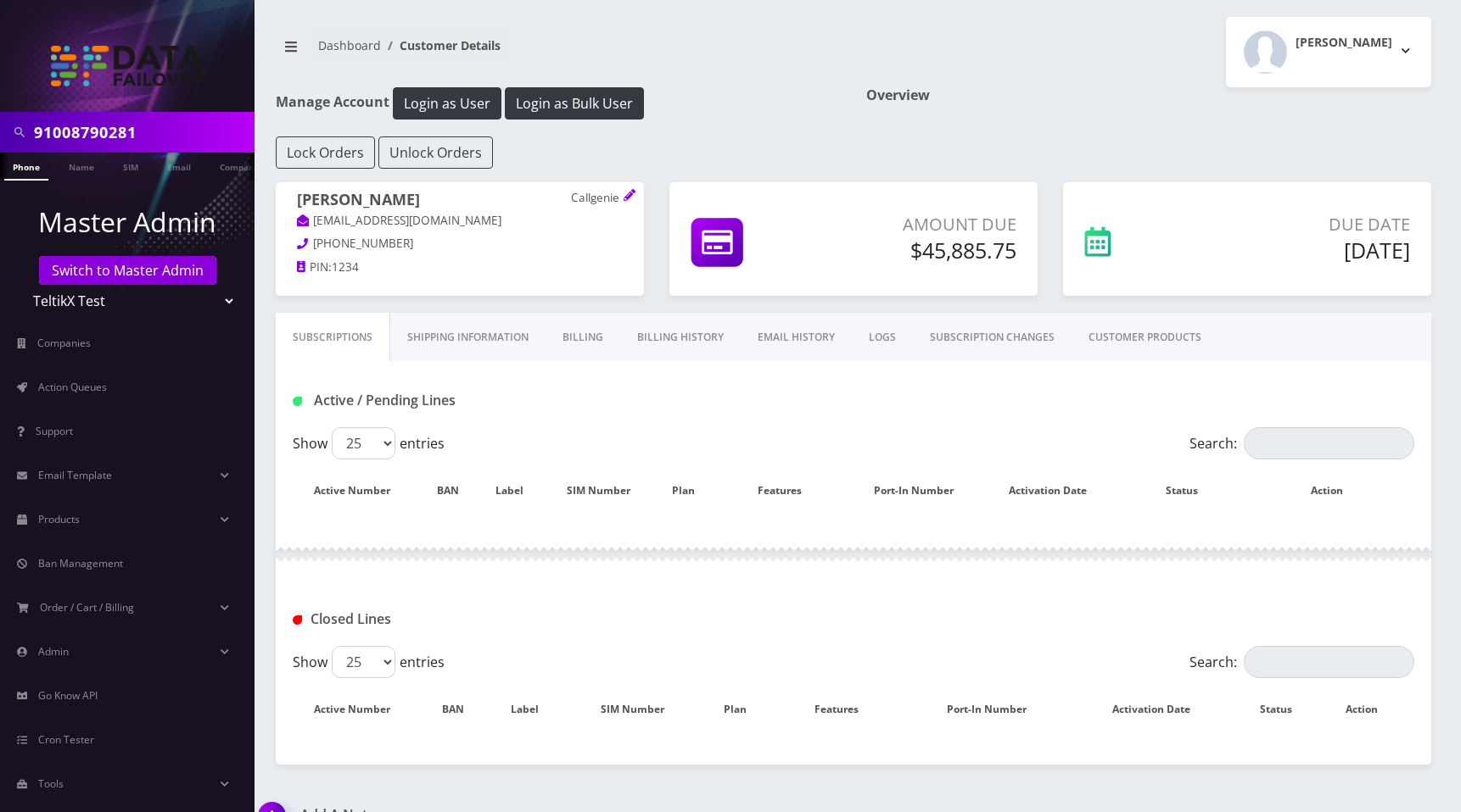 This screenshot has width=1461, height=812. What do you see at coordinates (179, 166) in the screenshot?
I see `a: Email` at bounding box center [179, 166].